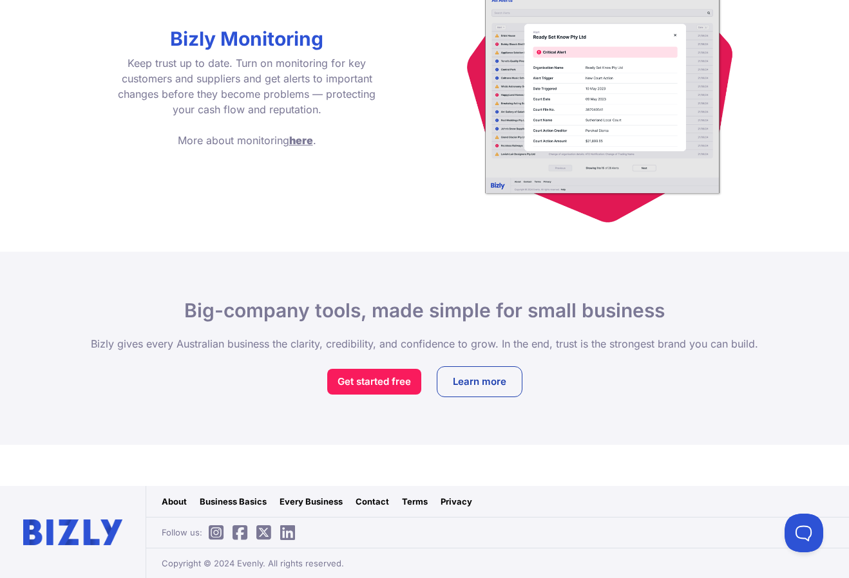 This screenshot has height=578, width=849. I want to click on p: Bizly gives every Australian business the clarity, credibility, and confidence to grow. In the en..., so click(424, 344).